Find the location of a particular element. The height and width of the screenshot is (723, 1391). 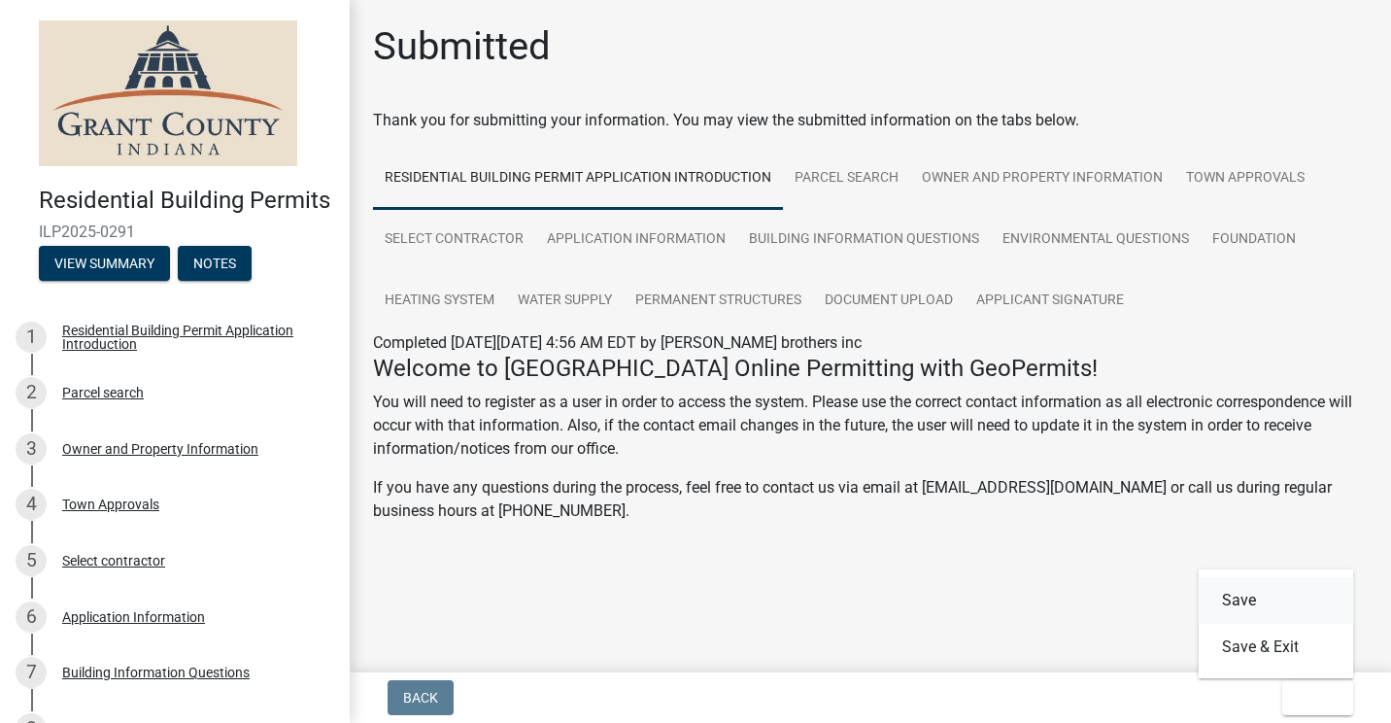

button: View Summary is located at coordinates (104, 263).